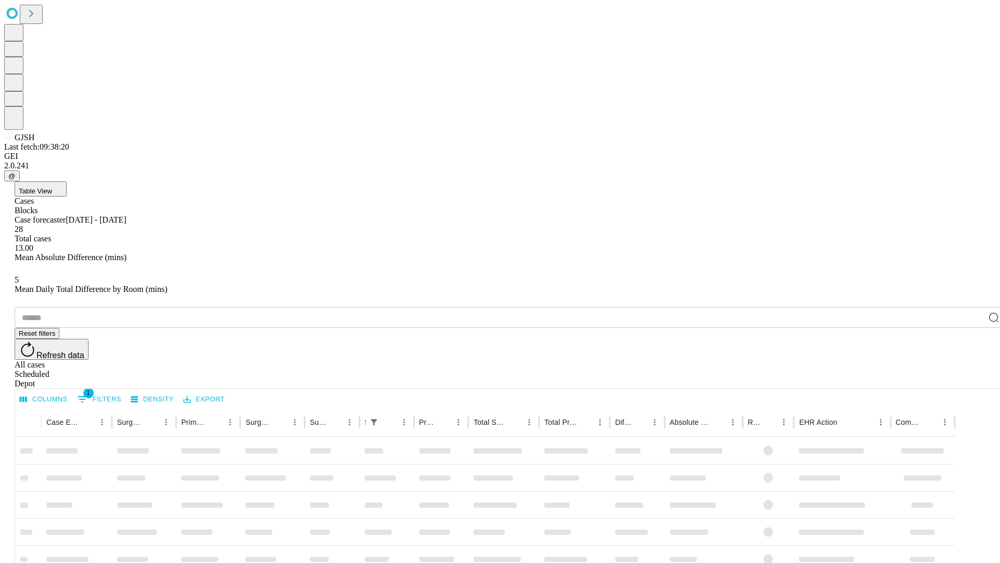  Describe the element at coordinates (60, 355) in the screenshot. I see `span: Refresh data` at that location.